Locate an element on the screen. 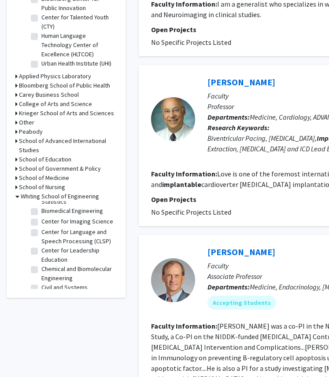  h3: School of Education is located at coordinates (45, 159).